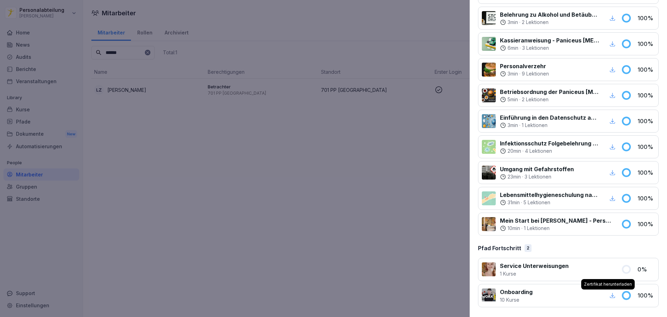  I want to click on p: 10 Kurse, so click(517, 299).